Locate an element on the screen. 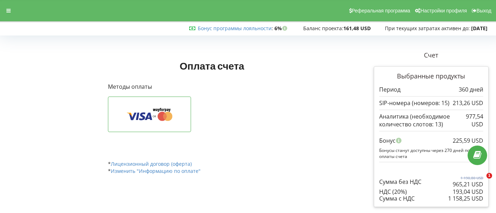 This screenshot has width=496, height=213. p: 213,26 USD is located at coordinates (468, 103).